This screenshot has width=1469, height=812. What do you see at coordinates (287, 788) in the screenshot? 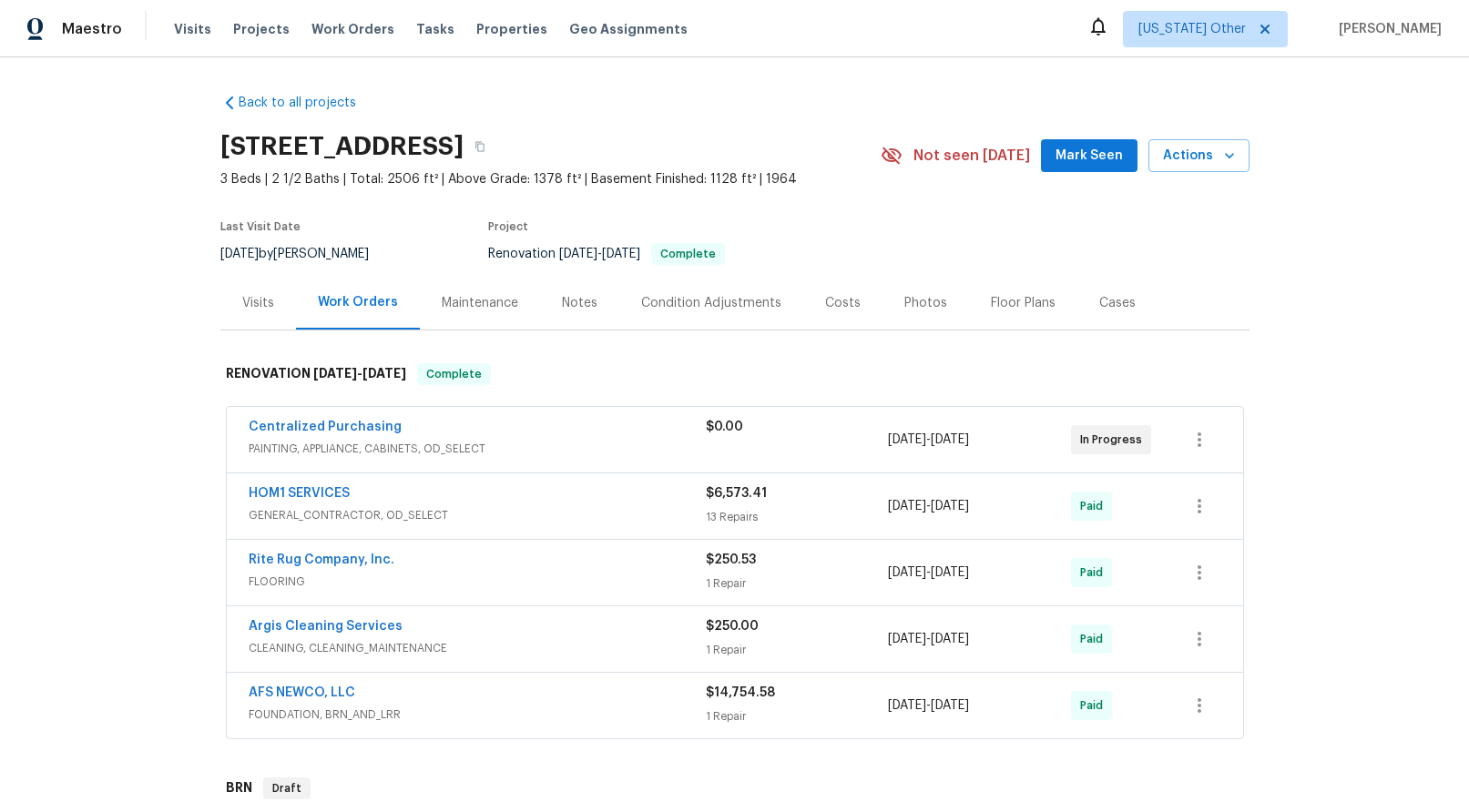
I see `span: Draft` at bounding box center [287, 788].